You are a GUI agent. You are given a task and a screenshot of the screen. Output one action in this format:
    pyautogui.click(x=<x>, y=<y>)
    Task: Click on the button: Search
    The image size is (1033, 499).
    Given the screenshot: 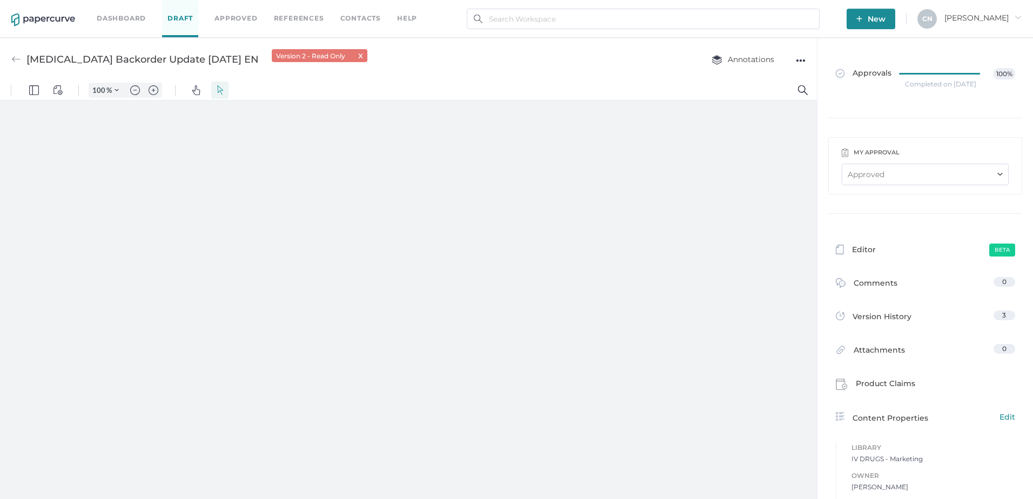 What is the action you would take?
    pyautogui.click(x=803, y=10)
    